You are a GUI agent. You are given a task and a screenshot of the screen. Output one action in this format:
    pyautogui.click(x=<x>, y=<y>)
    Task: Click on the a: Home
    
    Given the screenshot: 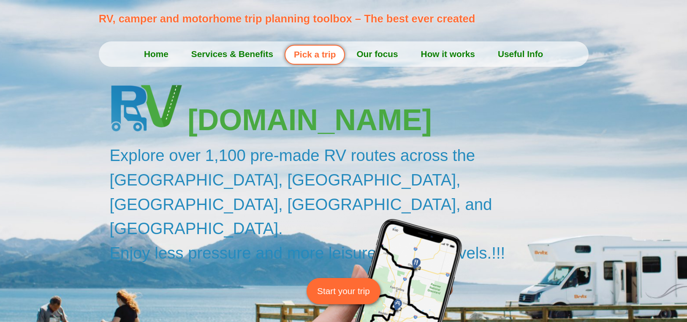 What is the action you would take?
    pyautogui.click(x=156, y=54)
    